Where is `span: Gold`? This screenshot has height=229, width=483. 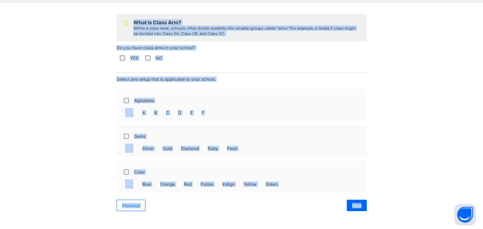 span: Gold is located at coordinates (167, 148).